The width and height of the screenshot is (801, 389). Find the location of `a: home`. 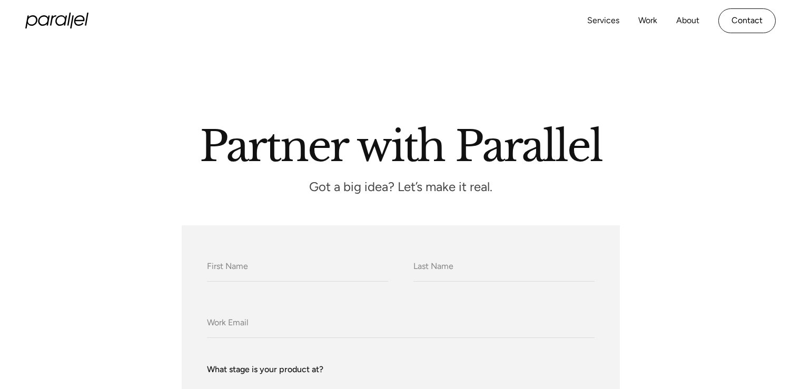

a: home is located at coordinates (57, 21).